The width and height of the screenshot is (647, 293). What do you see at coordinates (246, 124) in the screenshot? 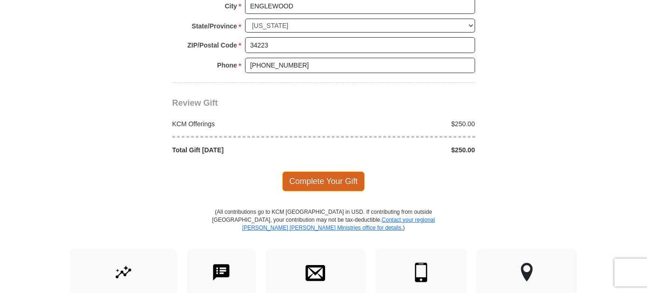
I see `div: KCM Offerings` at bounding box center [246, 124].